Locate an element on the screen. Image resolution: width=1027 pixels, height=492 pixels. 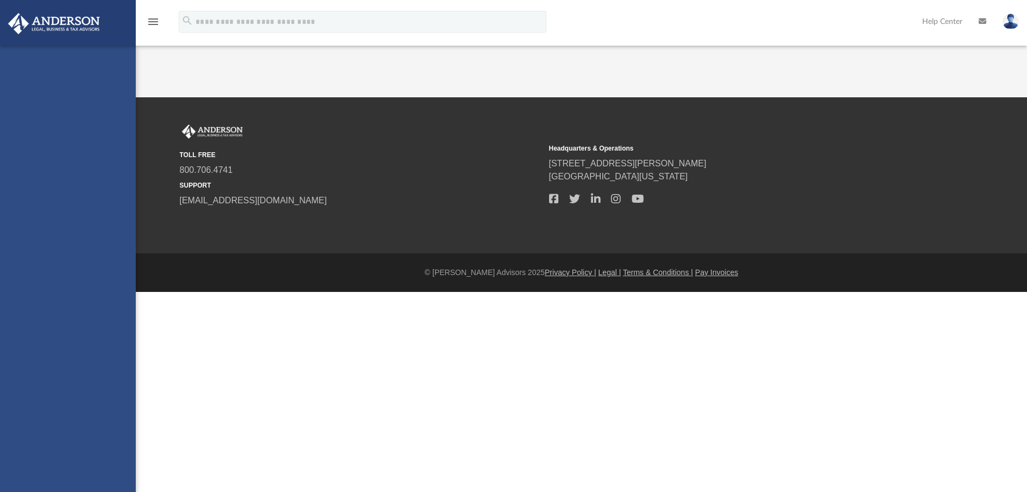
i: menu is located at coordinates (153, 22).